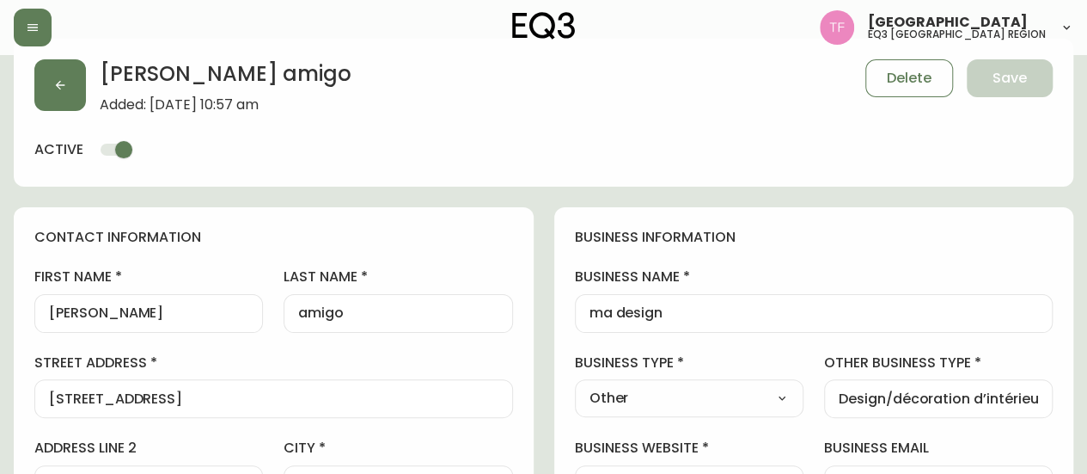  I want to click on label: address line 2, so click(149, 448).